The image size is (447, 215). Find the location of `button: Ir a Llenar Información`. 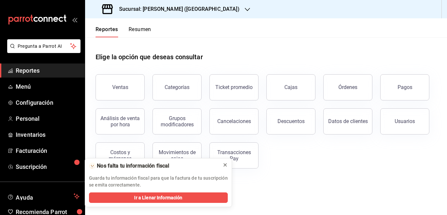

button: Ir a Llenar Información is located at coordinates (158, 198).